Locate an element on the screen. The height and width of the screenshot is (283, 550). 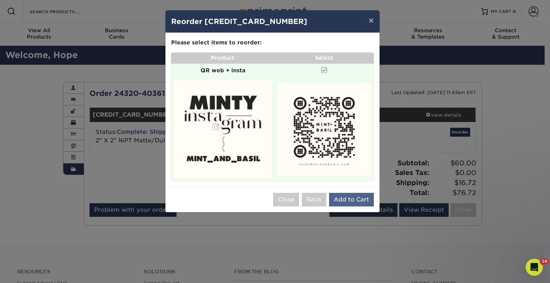
strong: Product is located at coordinates (223, 58).